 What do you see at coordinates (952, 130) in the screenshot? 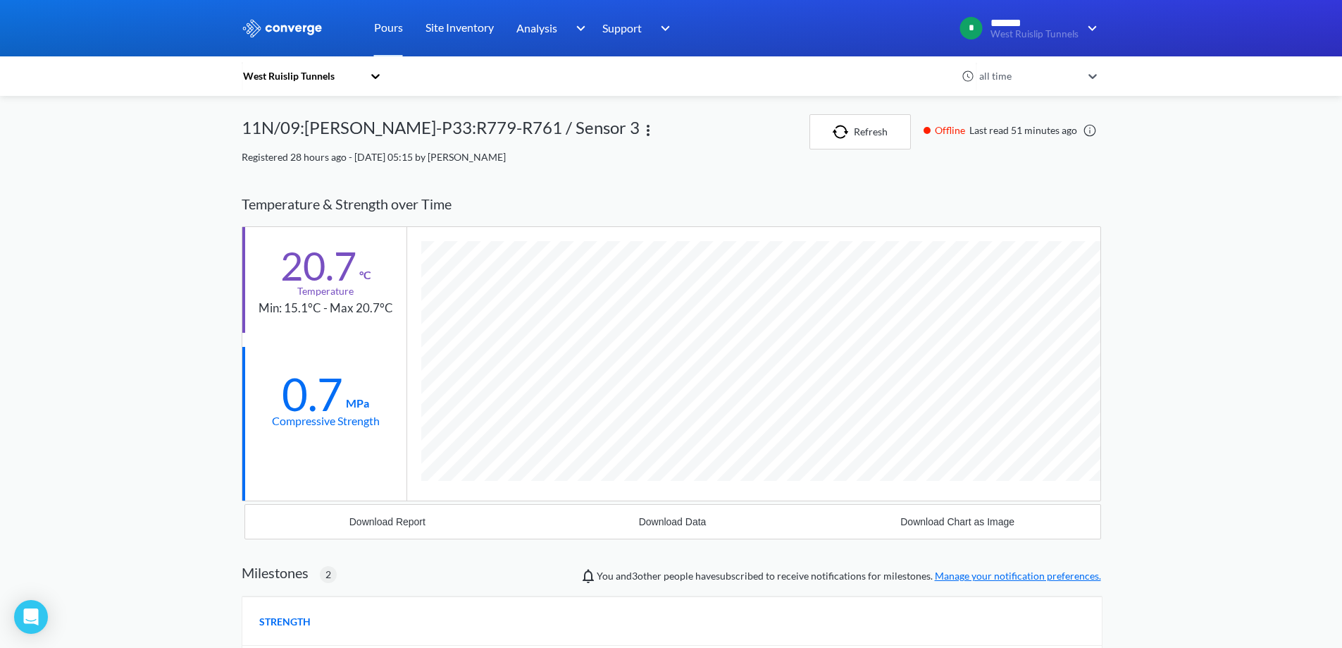
I see `span: Offline` at bounding box center [952, 130].